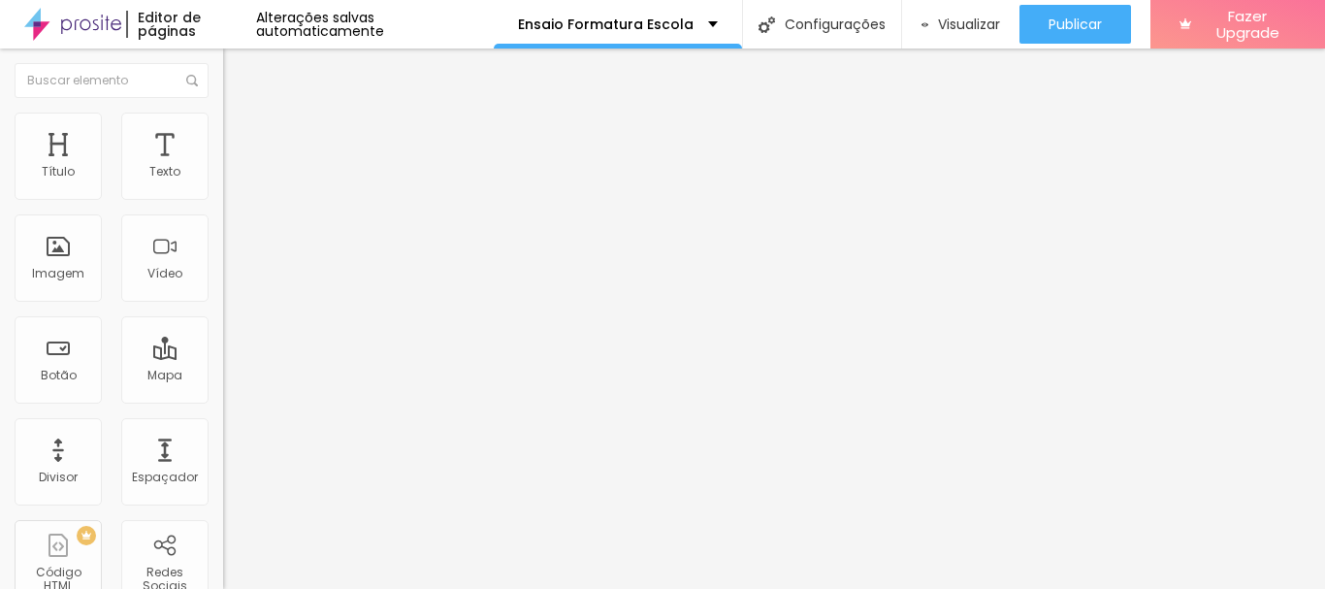 This screenshot has width=1325, height=589. Describe the element at coordinates (165, 477) in the screenshot. I see `div: Espaçador` at that location.